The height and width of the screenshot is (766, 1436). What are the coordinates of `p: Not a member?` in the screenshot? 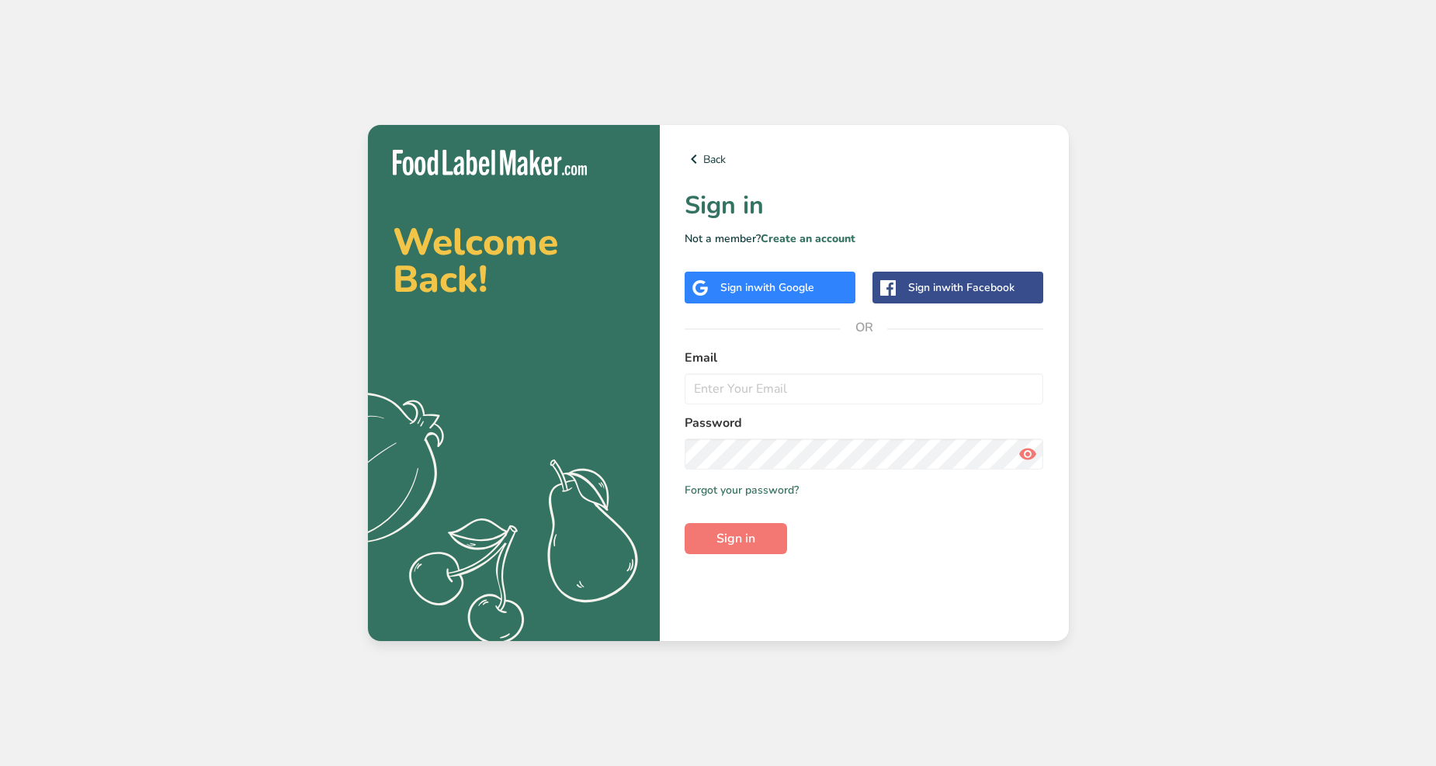 It's located at (864, 238).